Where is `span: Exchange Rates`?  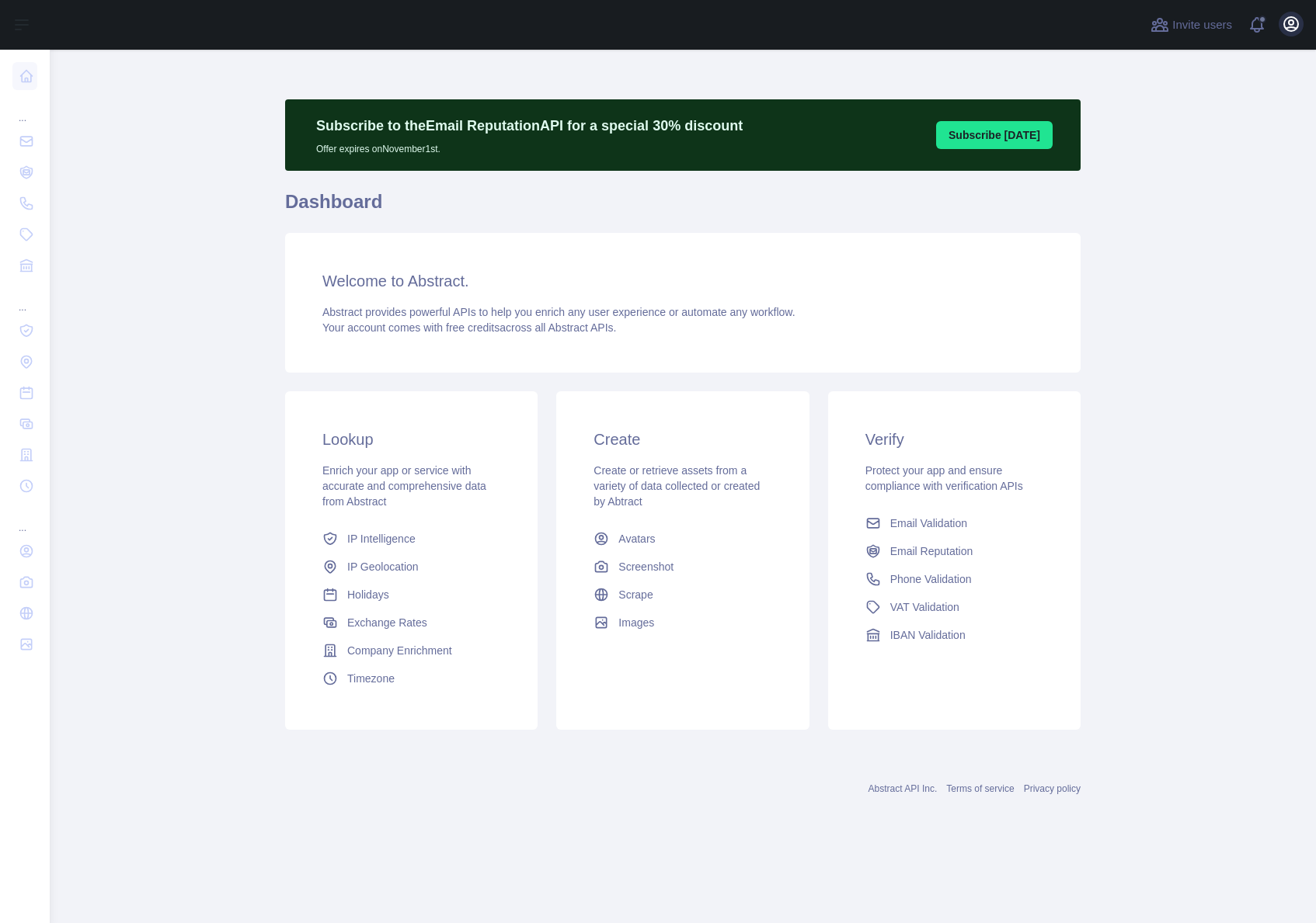
span: Exchange Rates is located at coordinates (387, 623).